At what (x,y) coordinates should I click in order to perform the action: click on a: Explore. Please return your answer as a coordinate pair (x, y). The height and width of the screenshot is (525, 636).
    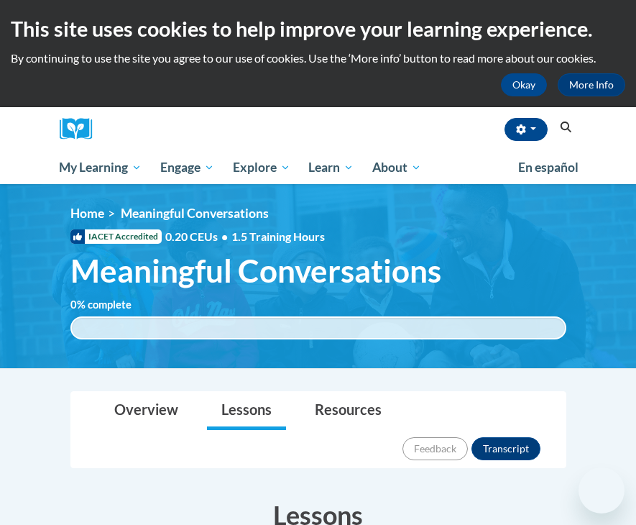
    Looking at the image, I should click on (262, 167).